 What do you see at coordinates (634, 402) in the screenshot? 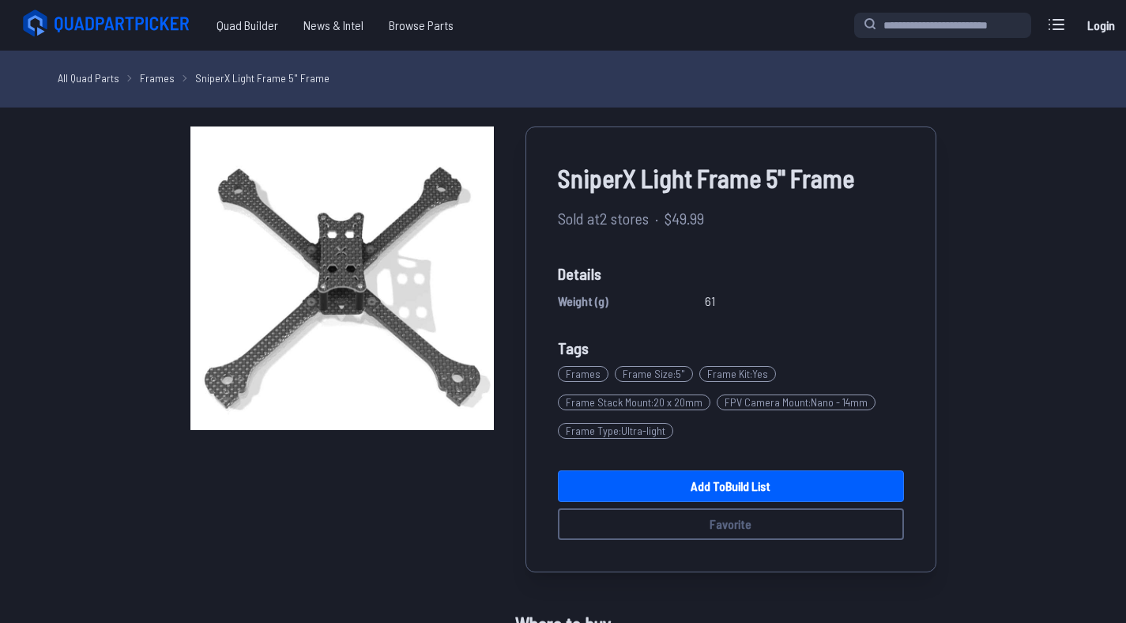
I see `span: Frame Stack Mount : 20 x 20mm` at bounding box center [634, 402].